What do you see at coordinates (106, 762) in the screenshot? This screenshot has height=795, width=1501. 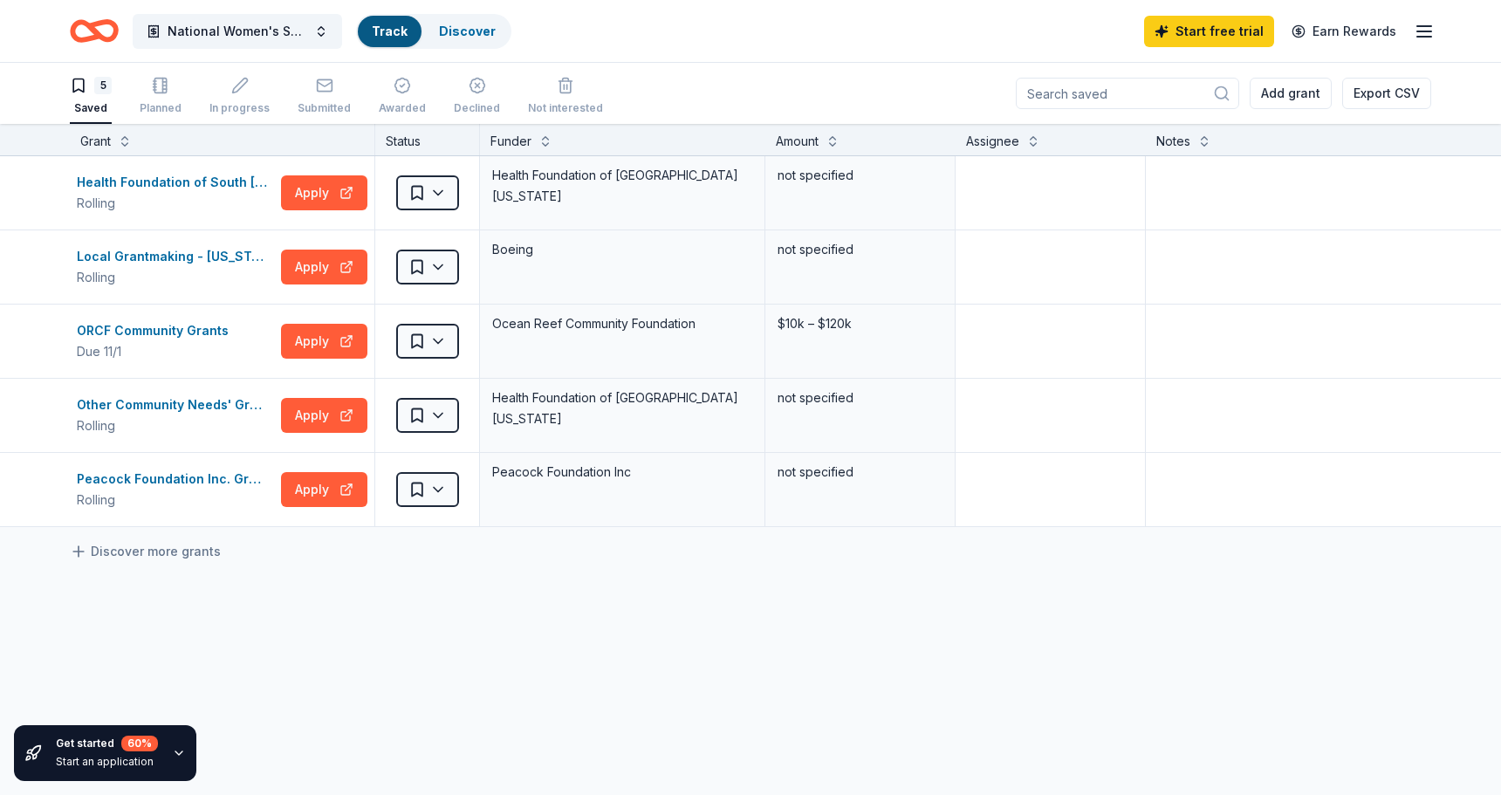 I see `div: Start an application` at bounding box center [106, 762].